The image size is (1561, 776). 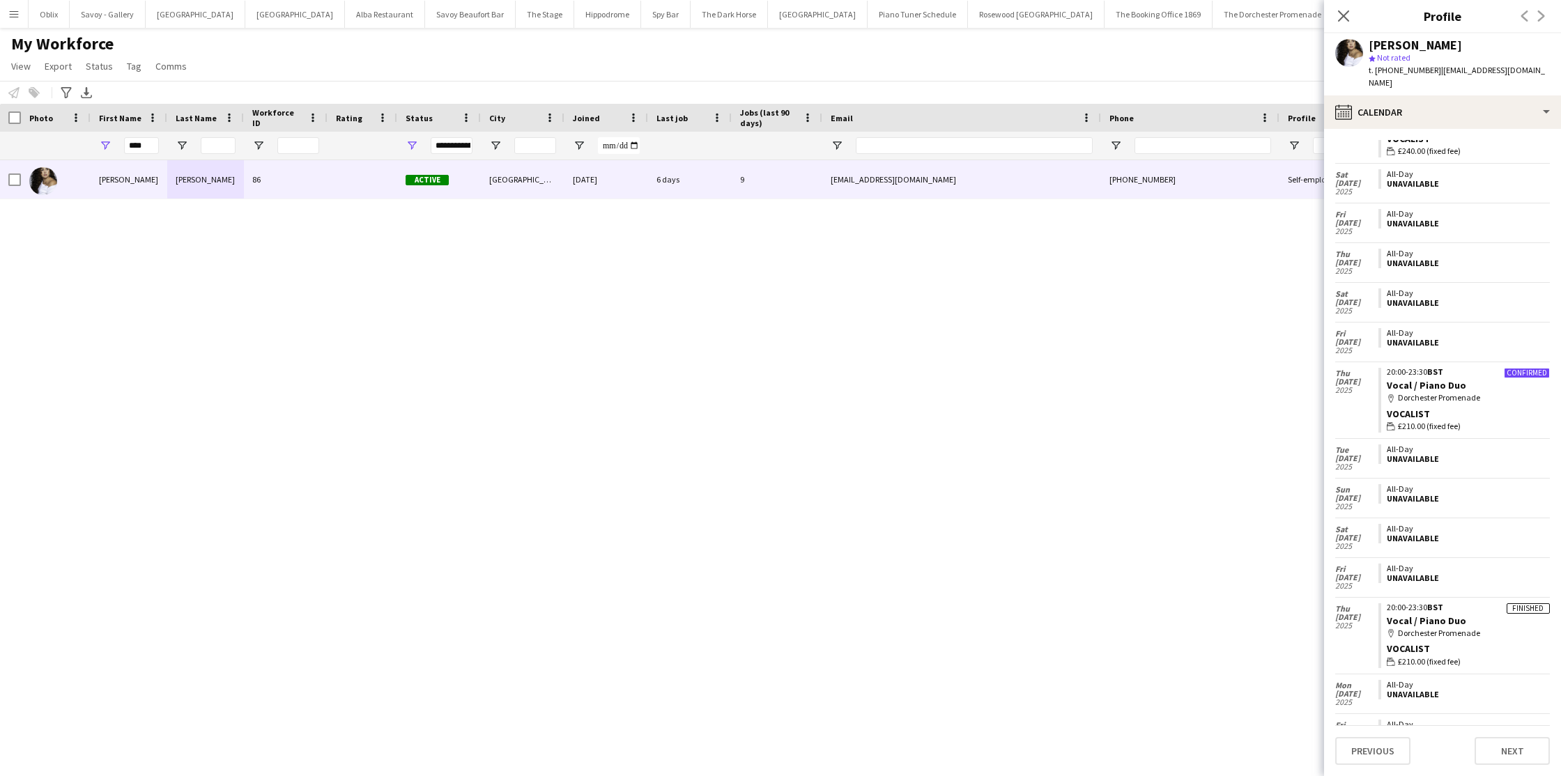 What do you see at coordinates (277, 118) in the screenshot?
I see `span: Workforce ID` at bounding box center [277, 118].